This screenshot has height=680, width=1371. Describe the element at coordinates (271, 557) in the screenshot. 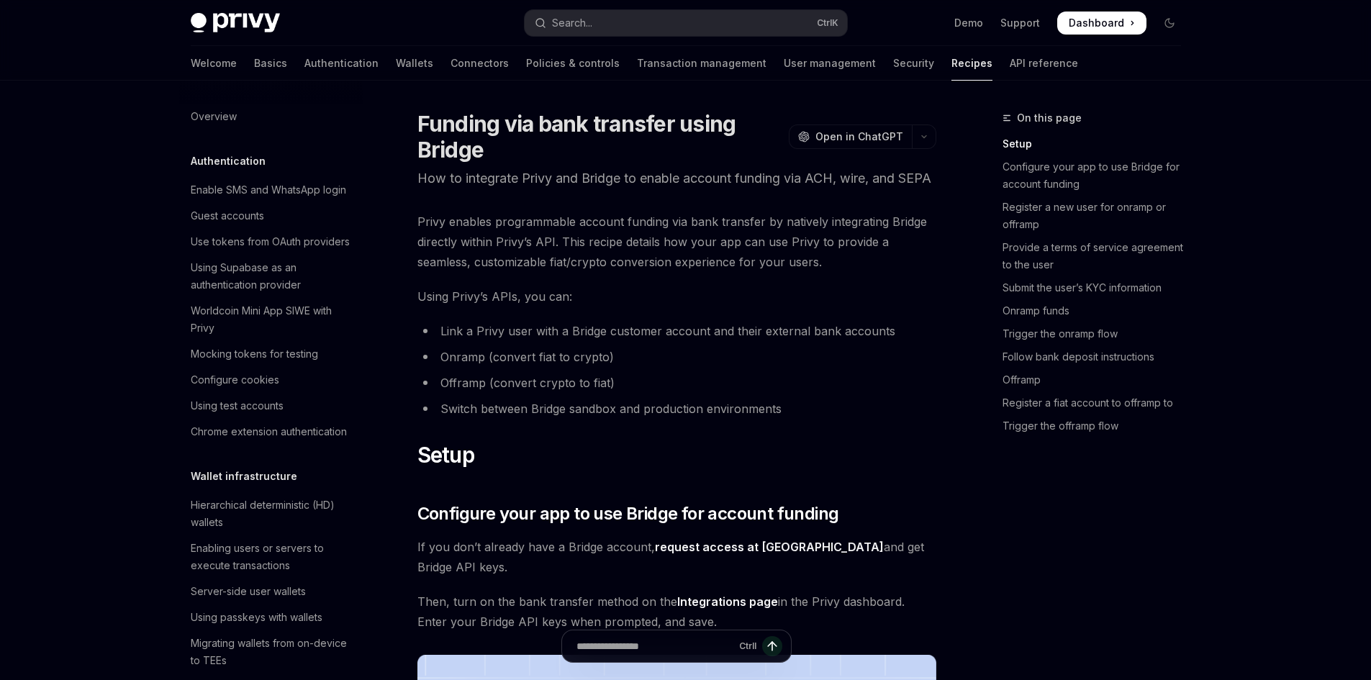

I see `a: Enabling users or servers to execute transactions` at that location.